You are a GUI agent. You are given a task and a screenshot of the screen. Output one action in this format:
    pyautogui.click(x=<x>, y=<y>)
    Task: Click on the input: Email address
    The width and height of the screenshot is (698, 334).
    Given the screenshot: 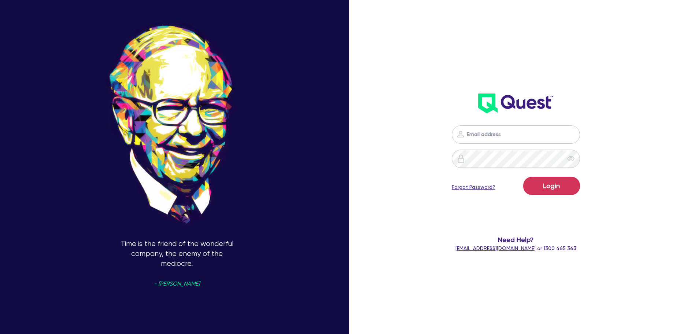 What is the action you would take?
    pyautogui.click(x=516, y=135)
    